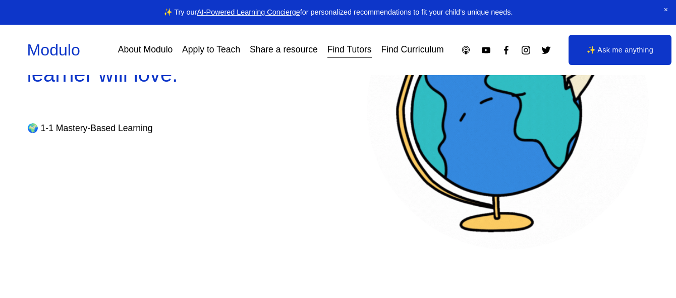  What do you see at coordinates (466, 50) in the screenshot?
I see `a: Apple Podcasts` at bounding box center [466, 50].